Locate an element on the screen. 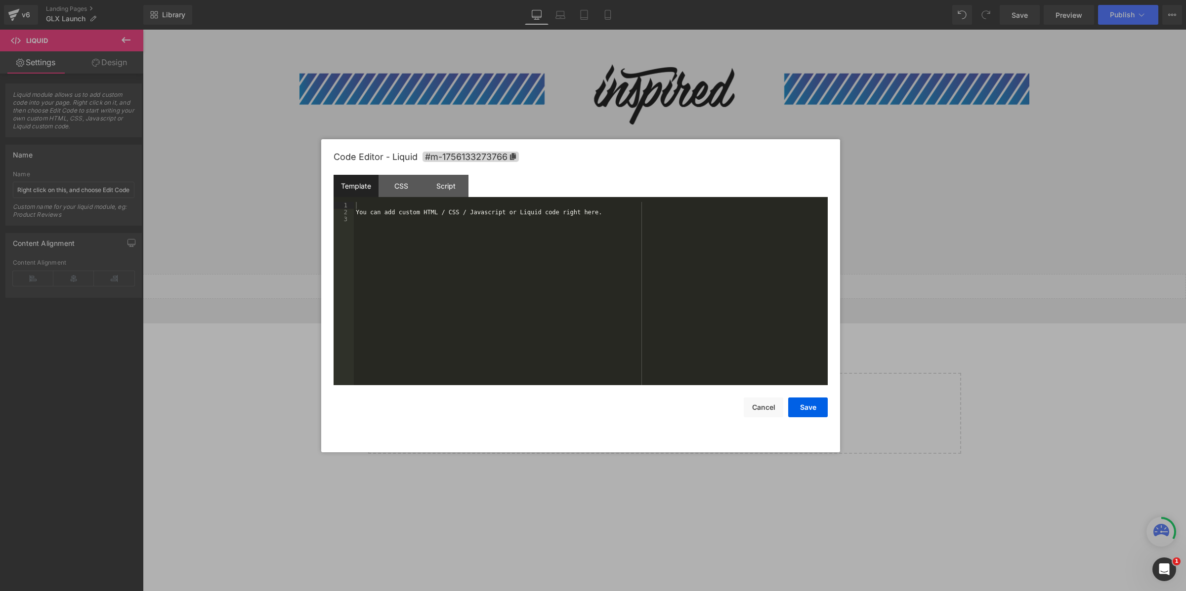  div: Script is located at coordinates (446, 186).